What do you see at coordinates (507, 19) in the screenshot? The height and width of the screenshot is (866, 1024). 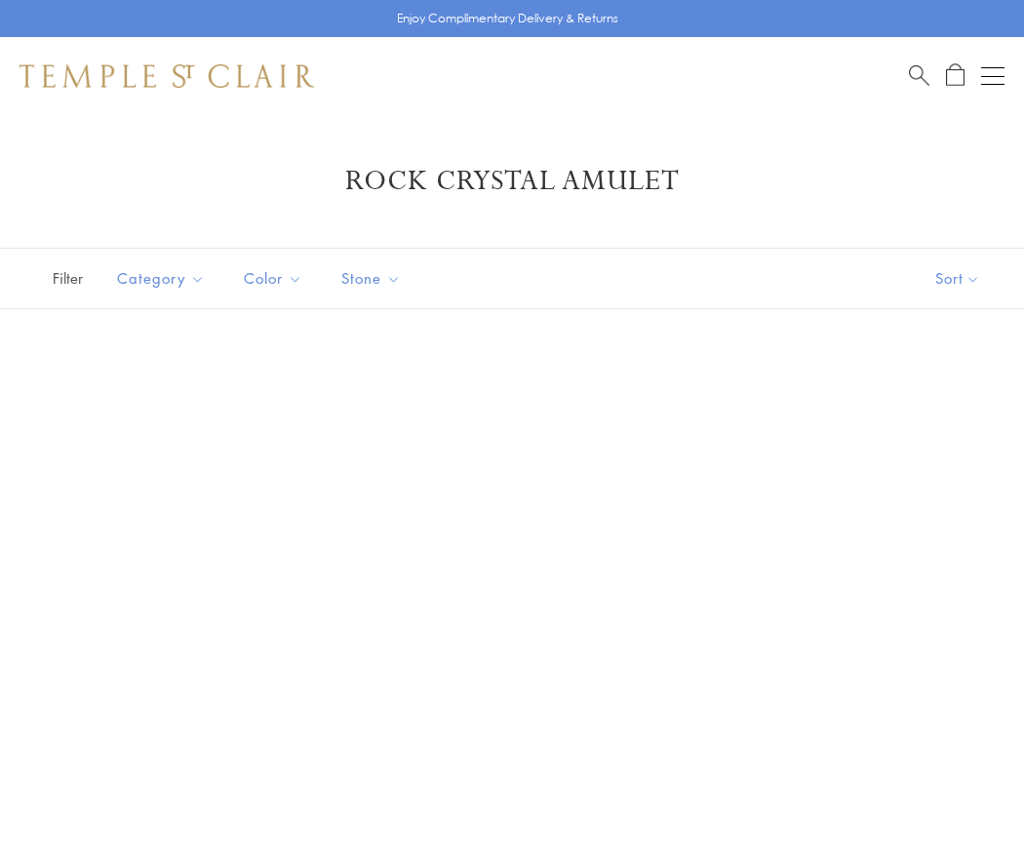 I see `p: Enjoy Complimentary Delivery & Returns` at bounding box center [507, 19].